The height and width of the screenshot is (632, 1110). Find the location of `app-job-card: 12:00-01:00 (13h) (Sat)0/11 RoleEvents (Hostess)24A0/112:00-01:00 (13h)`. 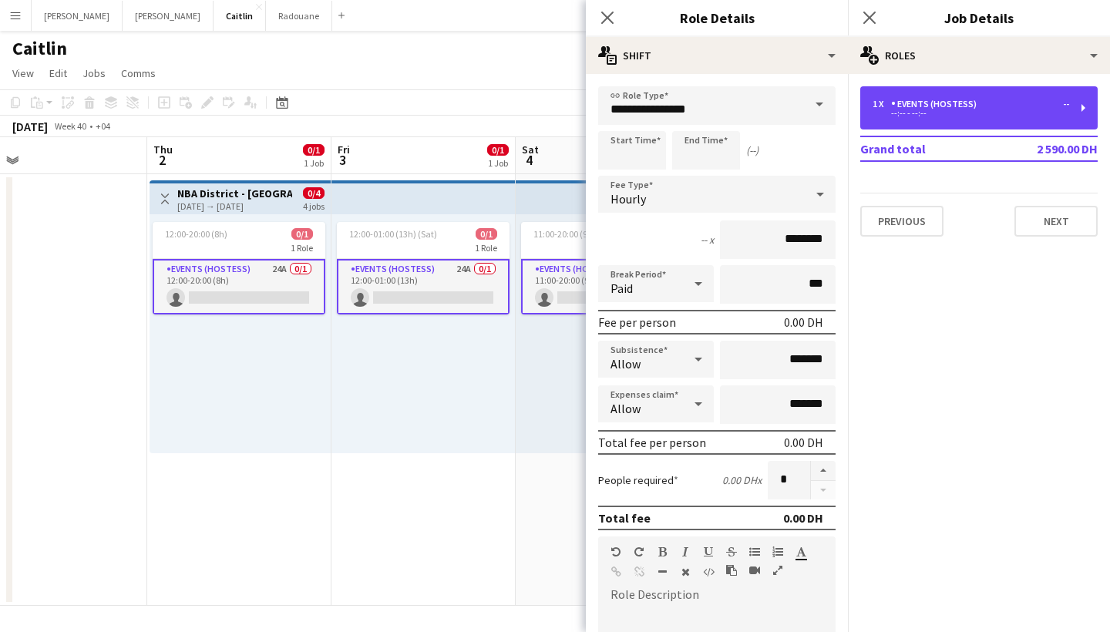

app-job-card: 12:00-01:00 (13h) (Sat)0/11 RoleEvents (Hostess)24A0/112:00-01:00 (13h) is located at coordinates (423, 268).